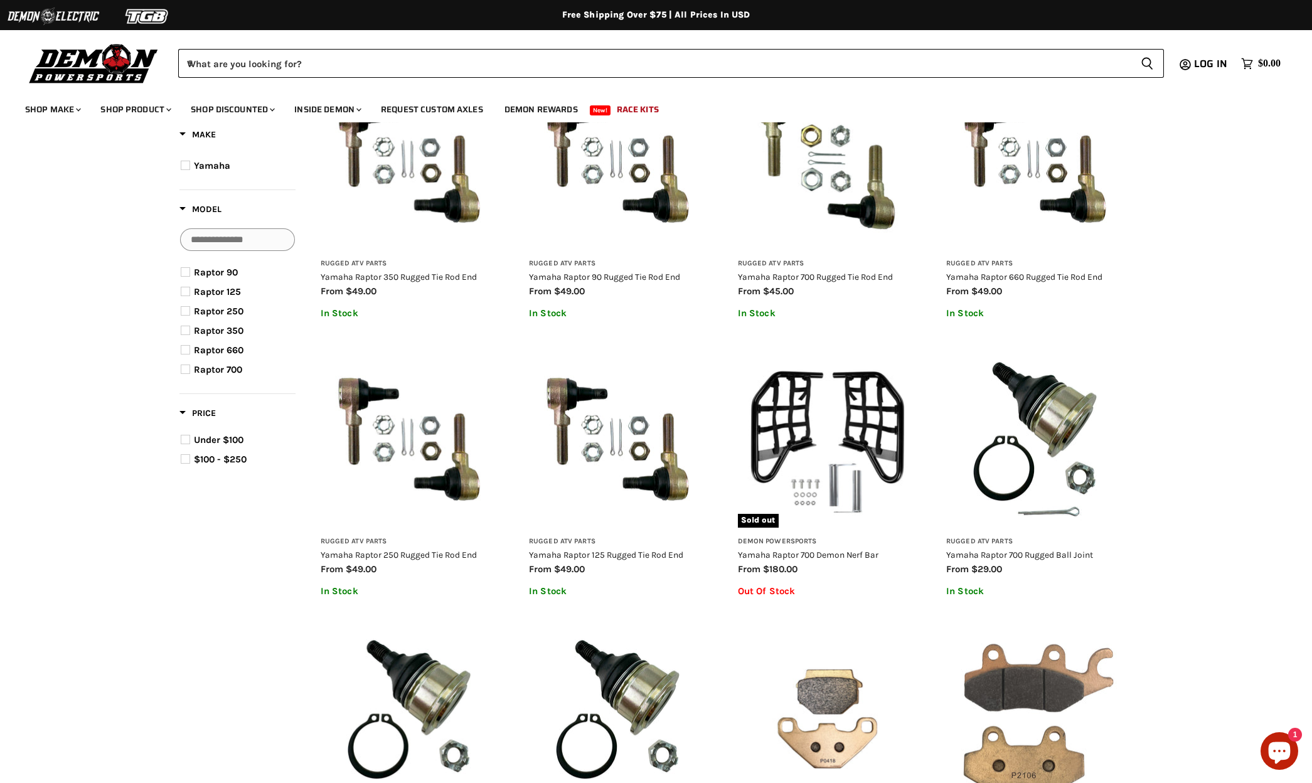  I want to click on input: When autocomplete results are available use up and down arrows to review and enter to select, so click(655, 63).